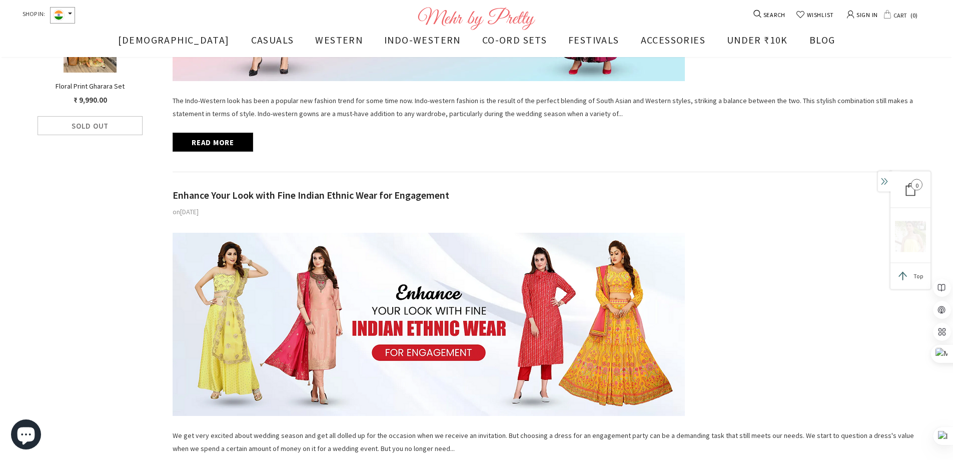  I want to click on span: UNDER ₹10K, so click(757, 40).